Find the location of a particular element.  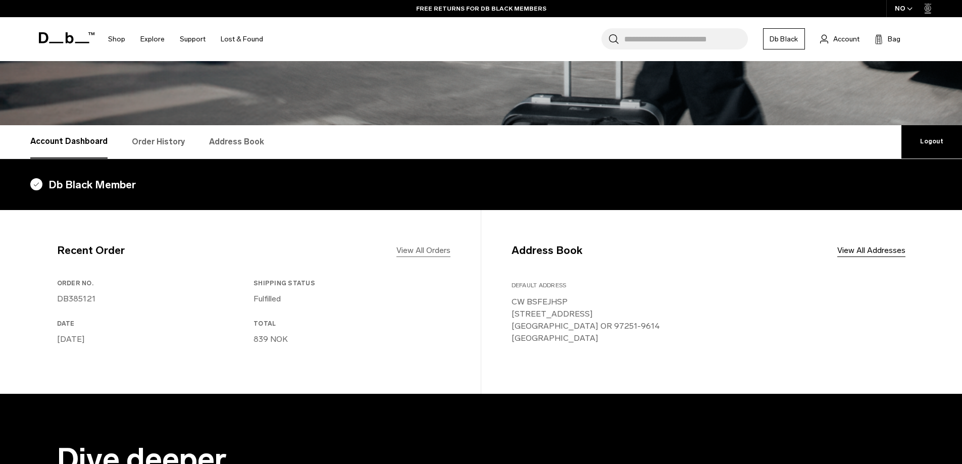

a: Db Black is located at coordinates (783, 39).